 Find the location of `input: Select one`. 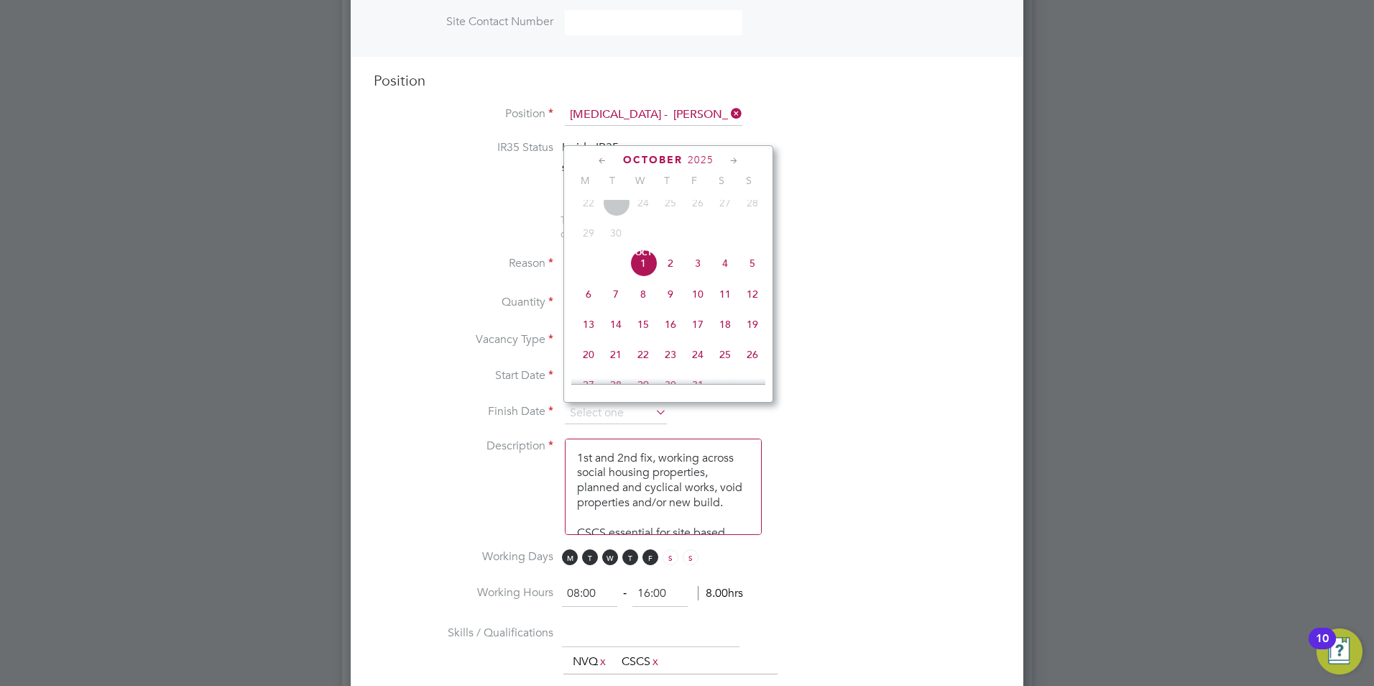

input: Select one is located at coordinates (616, 413).